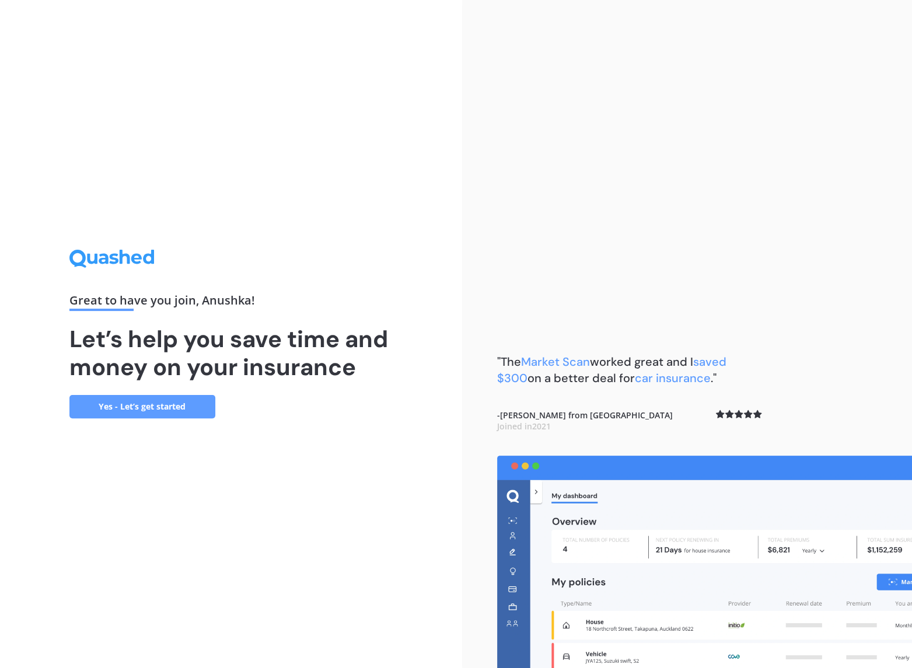 The height and width of the screenshot is (668, 912). Describe the element at coordinates (231, 303) in the screenshot. I see `div: Great to have you join , Anushka !` at that location.